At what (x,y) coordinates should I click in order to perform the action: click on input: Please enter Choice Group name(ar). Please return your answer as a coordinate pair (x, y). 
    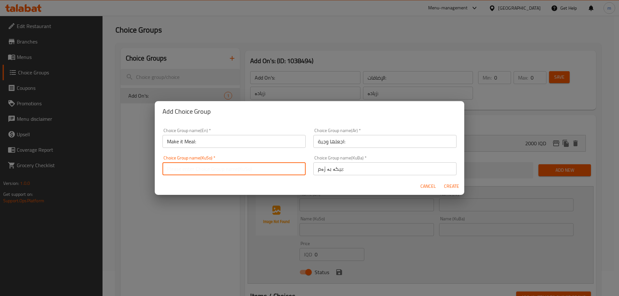
    Looking at the image, I should click on (385, 142).